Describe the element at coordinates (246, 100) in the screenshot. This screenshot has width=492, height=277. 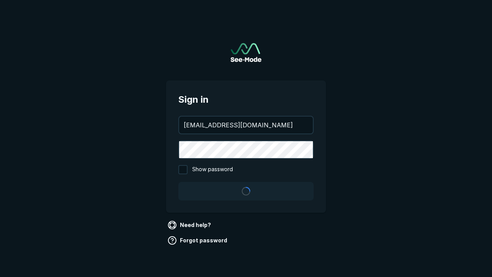
I see `span: Sign in` at that location.